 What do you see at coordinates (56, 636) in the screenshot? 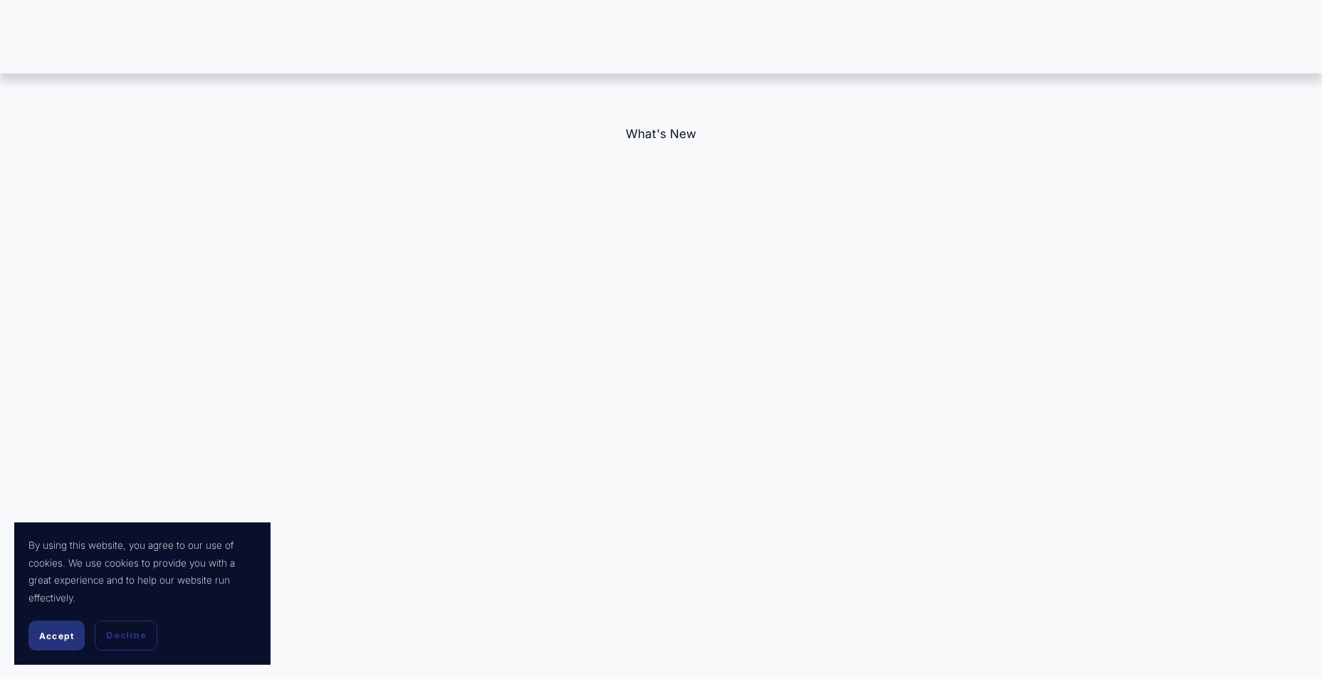
I see `button: Accept` at bounding box center [56, 636].